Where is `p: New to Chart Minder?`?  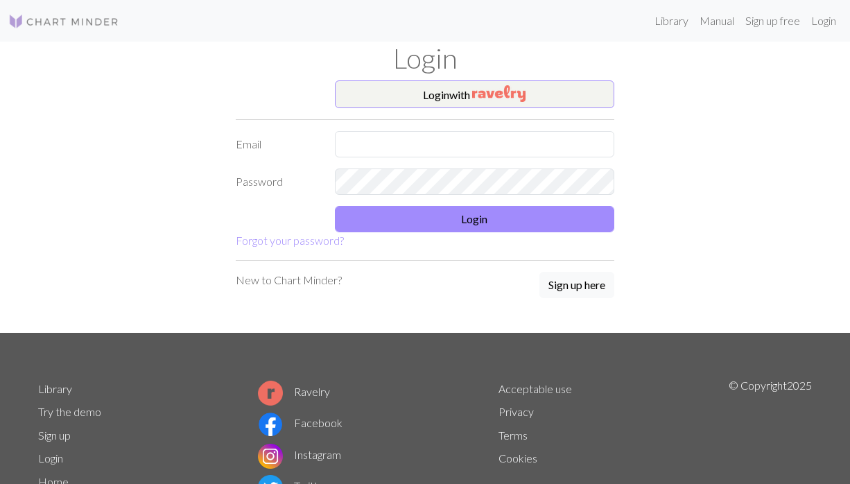 p: New to Chart Minder? is located at coordinates (289, 280).